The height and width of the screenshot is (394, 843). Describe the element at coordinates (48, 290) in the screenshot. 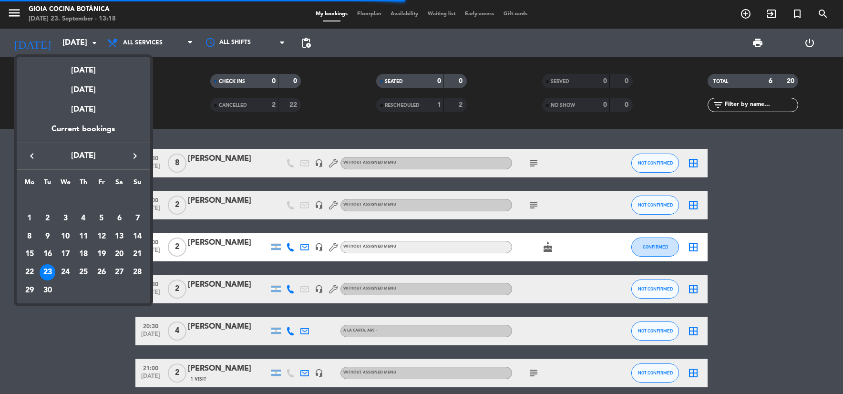

I see `div: 30` at that location.